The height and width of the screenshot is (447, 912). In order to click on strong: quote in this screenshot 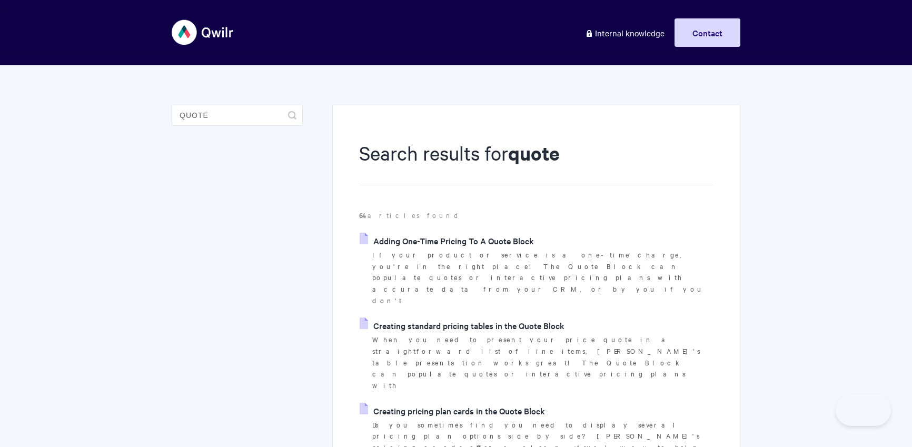, I will do `click(534, 153)`.